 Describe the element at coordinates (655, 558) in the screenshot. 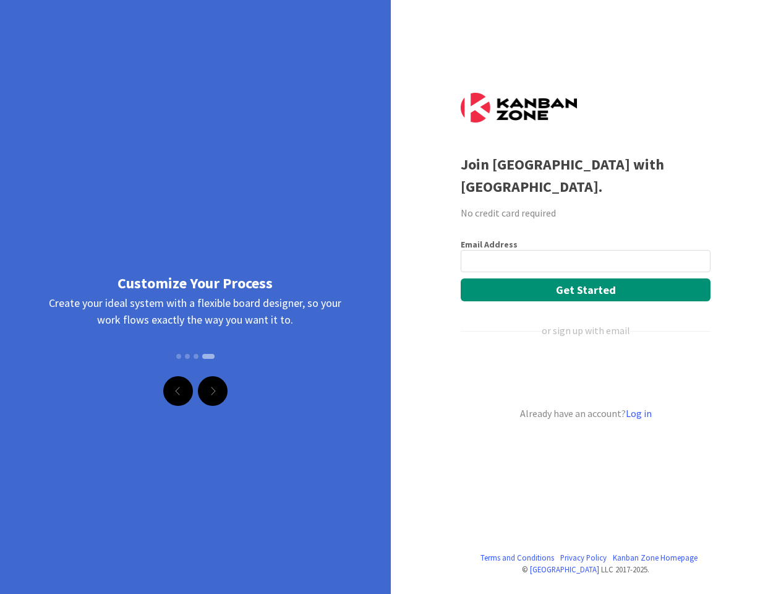

I see `a: Kanban Zone Homepage` at that location.